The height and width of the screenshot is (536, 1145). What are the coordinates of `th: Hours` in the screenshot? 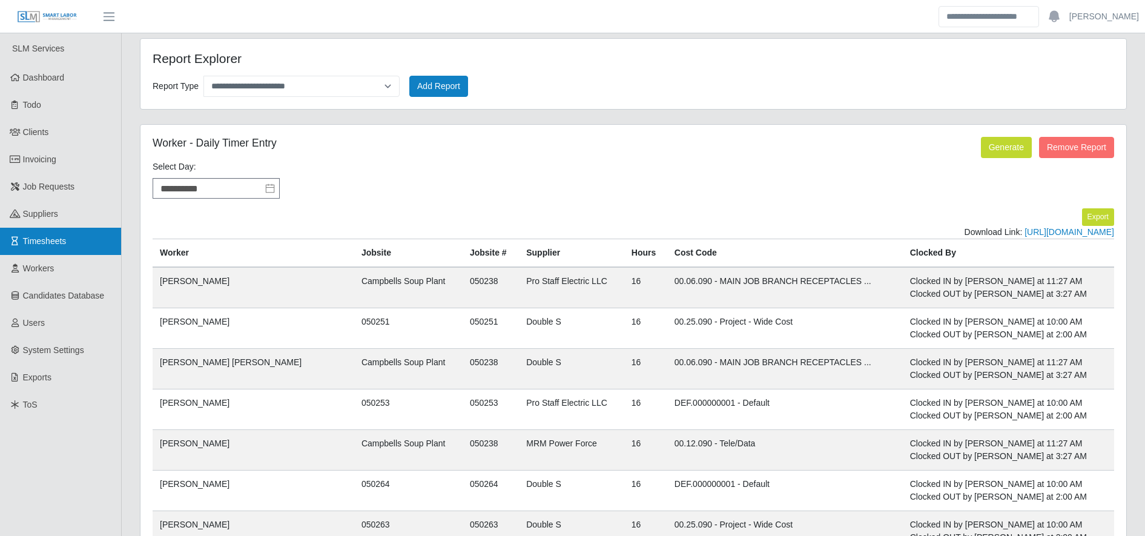 It's located at (645, 252).